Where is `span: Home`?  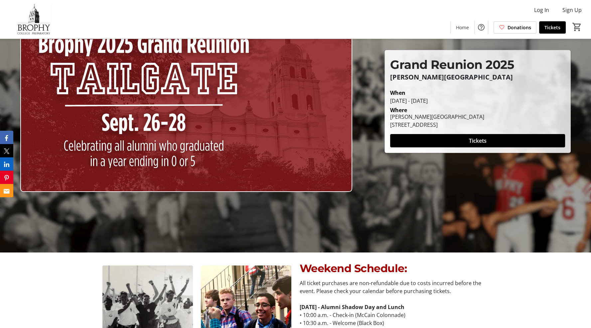 span: Home is located at coordinates (463, 27).